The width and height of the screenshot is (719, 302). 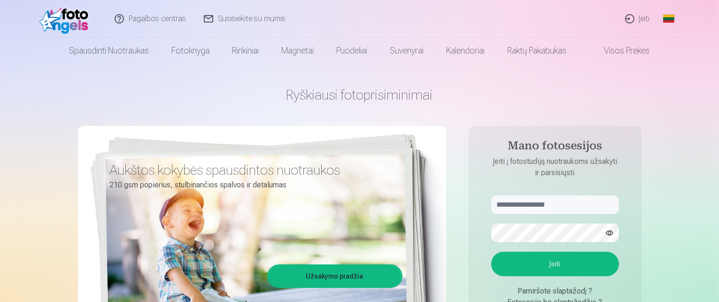 I want to click on a: Kalendoriai, so click(x=466, y=51).